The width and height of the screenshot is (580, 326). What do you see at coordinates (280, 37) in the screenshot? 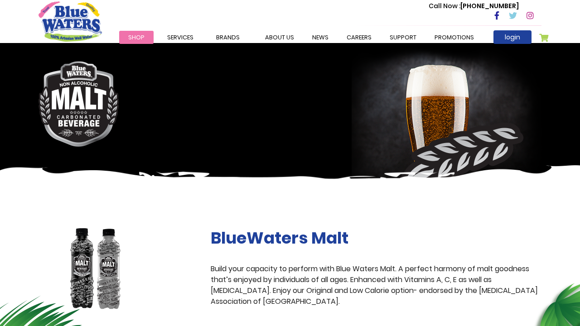
I see `a: about us` at bounding box center [280, 37].